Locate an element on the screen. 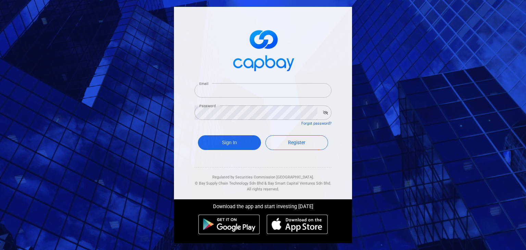 Image resolution: width=526 pixels, height=250 pixels. label: Password is located at coordinates (208, 106).